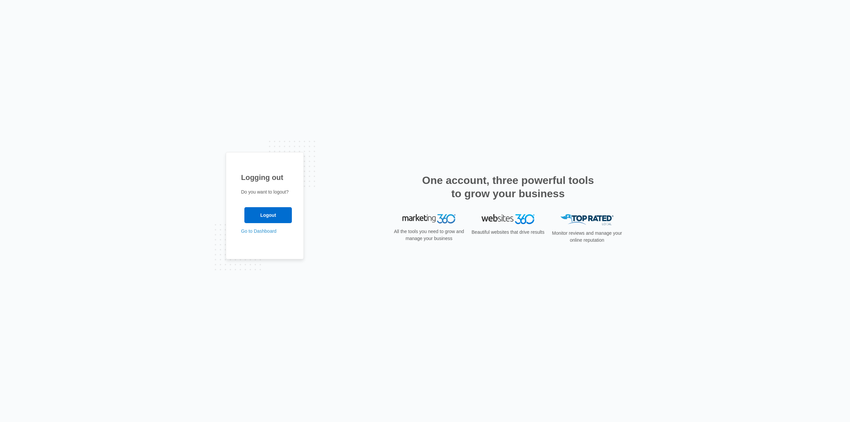 The width and height of the screenshot is (850, 422). Describe the element at coordinates (587, 220) in the screenshot. I see `img: Top Rated Local` at that location.